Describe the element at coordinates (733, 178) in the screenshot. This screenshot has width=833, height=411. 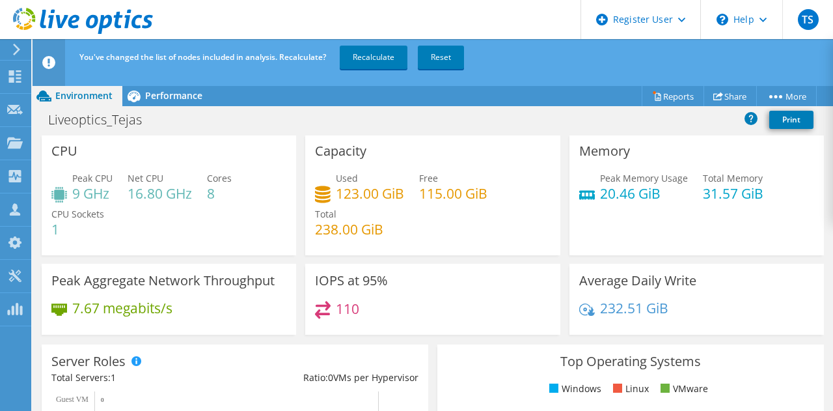
I see `span: Total Memory` at that location.